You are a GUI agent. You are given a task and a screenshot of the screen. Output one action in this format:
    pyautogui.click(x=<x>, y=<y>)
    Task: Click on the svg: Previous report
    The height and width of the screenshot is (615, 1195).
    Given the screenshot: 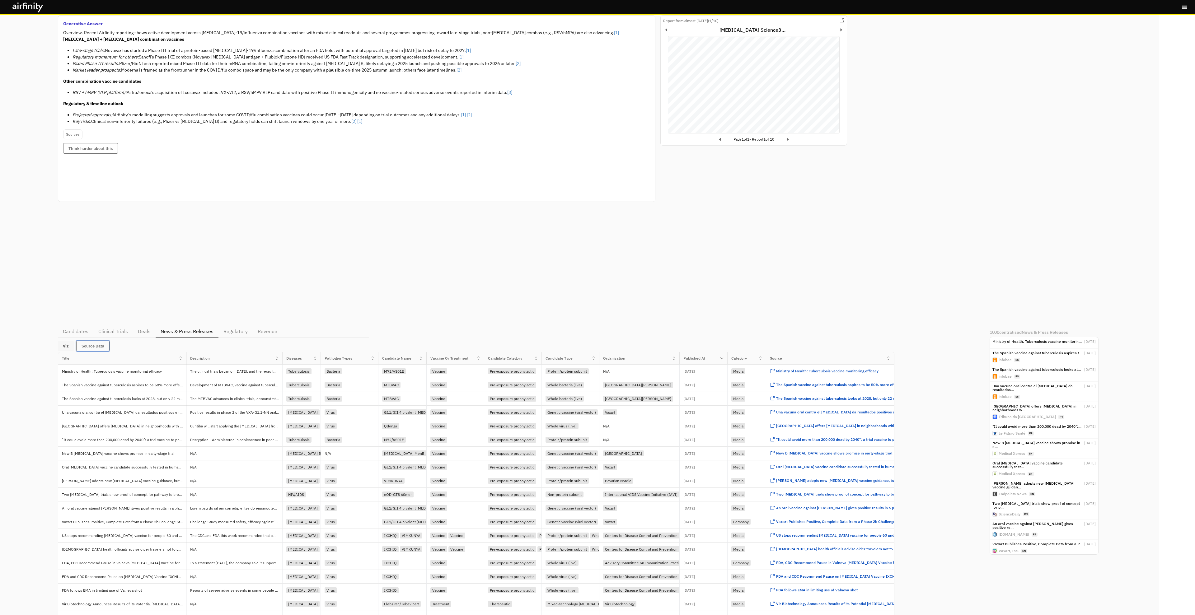 What is the action you would take?
    pyautogui.click(x=666, y=30)
    